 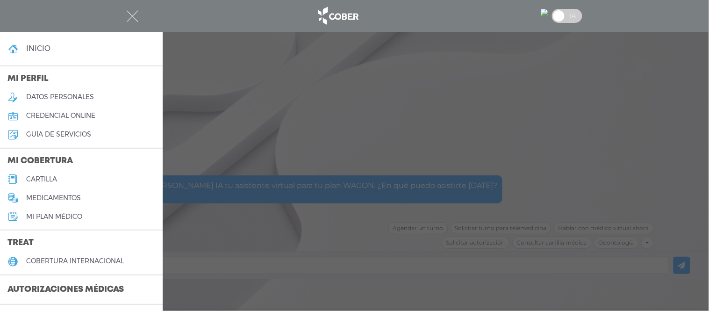 I want to click on h4: inicio, so click(x=38, y=48).